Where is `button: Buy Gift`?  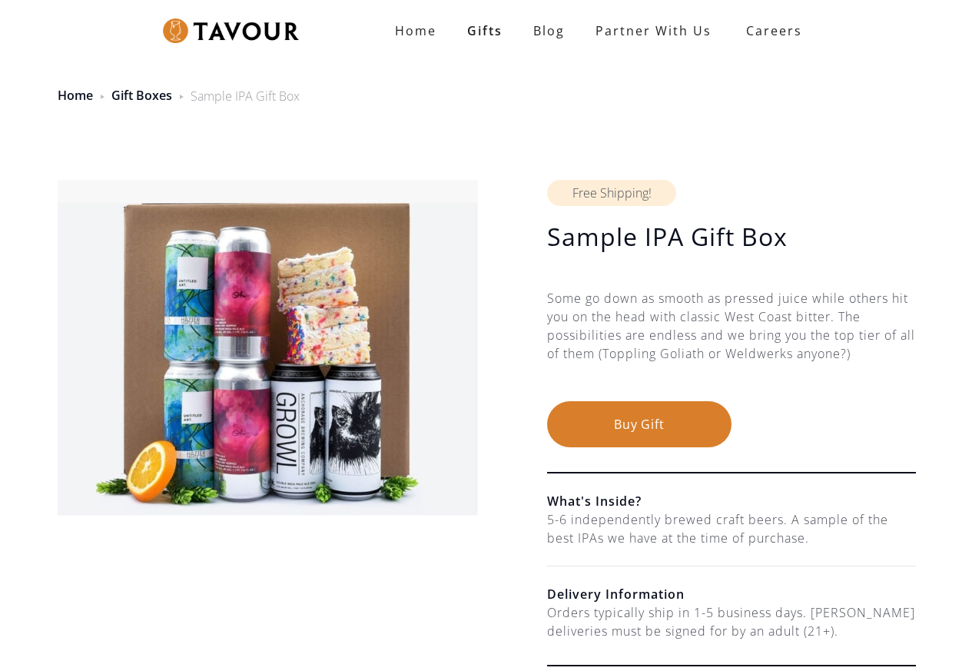 button: Buy Gift is located at coordinates (640, 424).